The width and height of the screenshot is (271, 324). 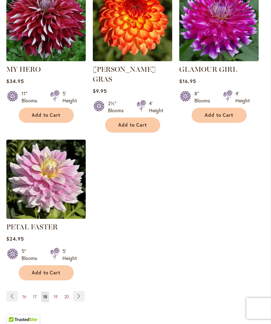 I want to click on span: $16.95, so click(x=187, y=81).